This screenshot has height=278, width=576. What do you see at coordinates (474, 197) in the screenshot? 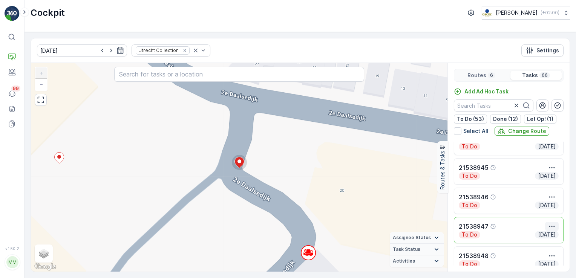
I see `p: 21538946` at bounding box center [474, 197].